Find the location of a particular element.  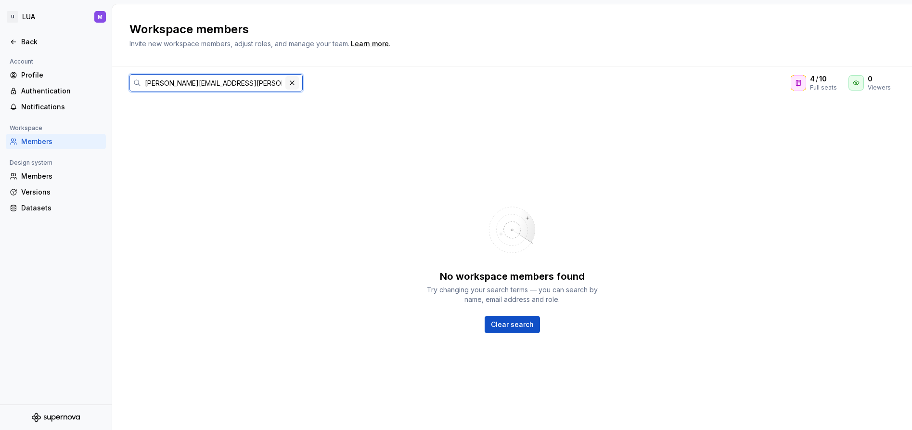

div: Learn more is located at coordinates (369, 44).